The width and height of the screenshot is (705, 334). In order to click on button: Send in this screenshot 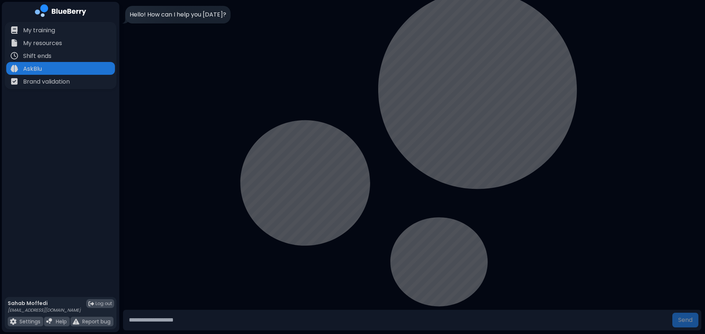, I will do `click(685, 320)`.